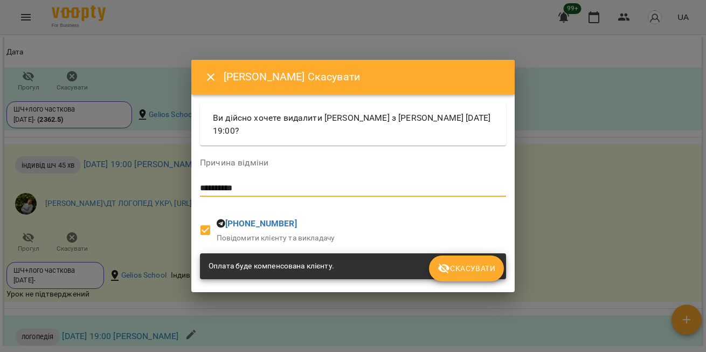 This screenshot has height=352, width=706. What do you see at coordinates (276, 238) in the screenshot?
I see `p: Повідомити клієнту та викладачу` at bounding box center [276, 238].